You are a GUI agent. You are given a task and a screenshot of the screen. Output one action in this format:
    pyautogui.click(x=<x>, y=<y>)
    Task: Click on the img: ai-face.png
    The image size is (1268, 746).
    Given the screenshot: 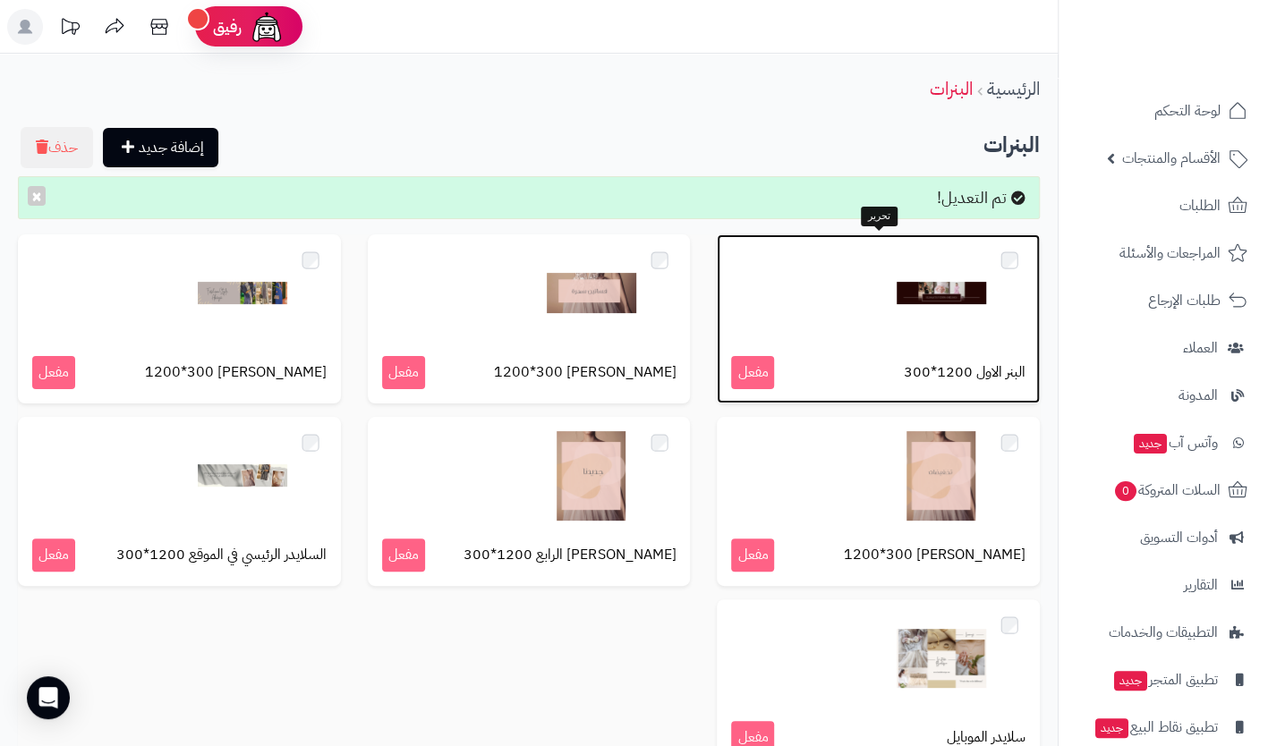 What is the action you would take?
    pyautogui.click(x=267, y=27)
    